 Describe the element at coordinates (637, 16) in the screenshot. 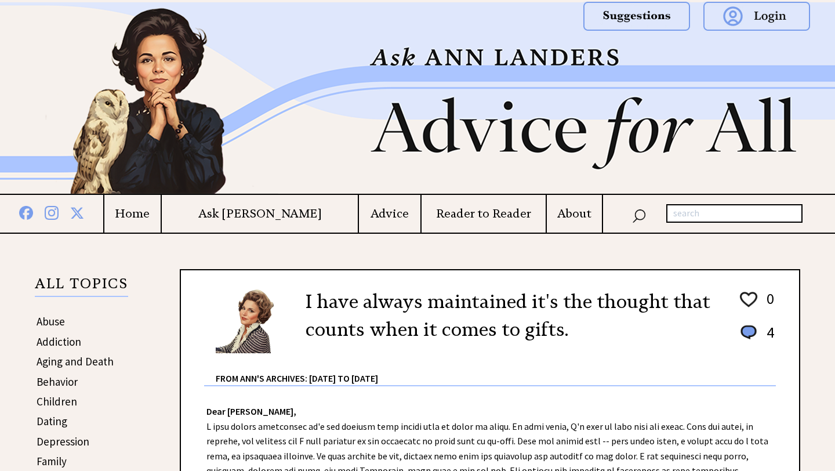

I see `img: suggestions.png` at that location.